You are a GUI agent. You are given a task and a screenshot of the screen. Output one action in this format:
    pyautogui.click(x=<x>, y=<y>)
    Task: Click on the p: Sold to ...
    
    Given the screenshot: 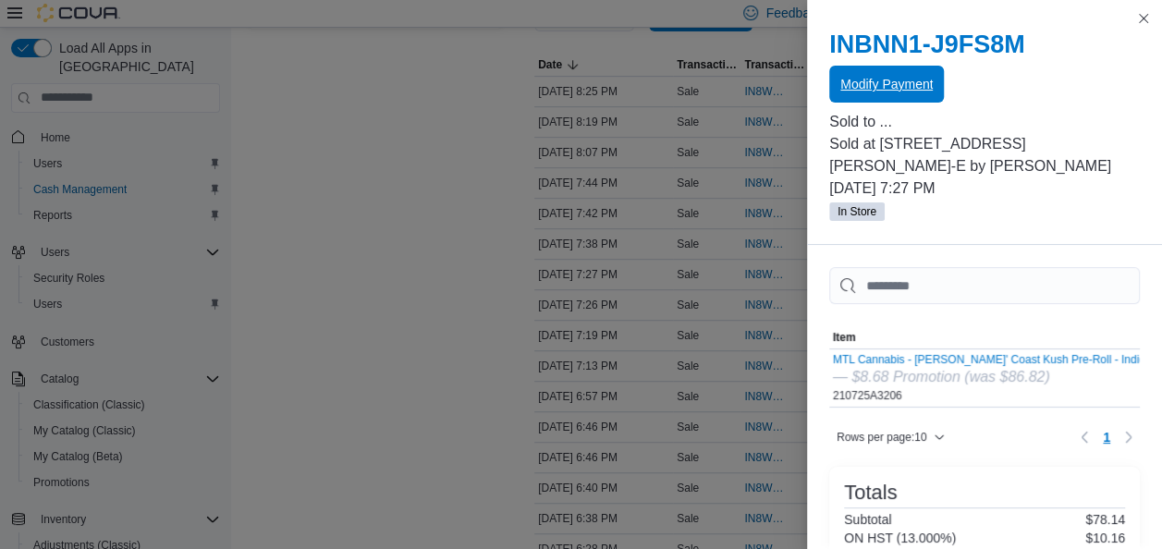 What is the action you would take?
    pyautogui.click(x=984, y=122)
    